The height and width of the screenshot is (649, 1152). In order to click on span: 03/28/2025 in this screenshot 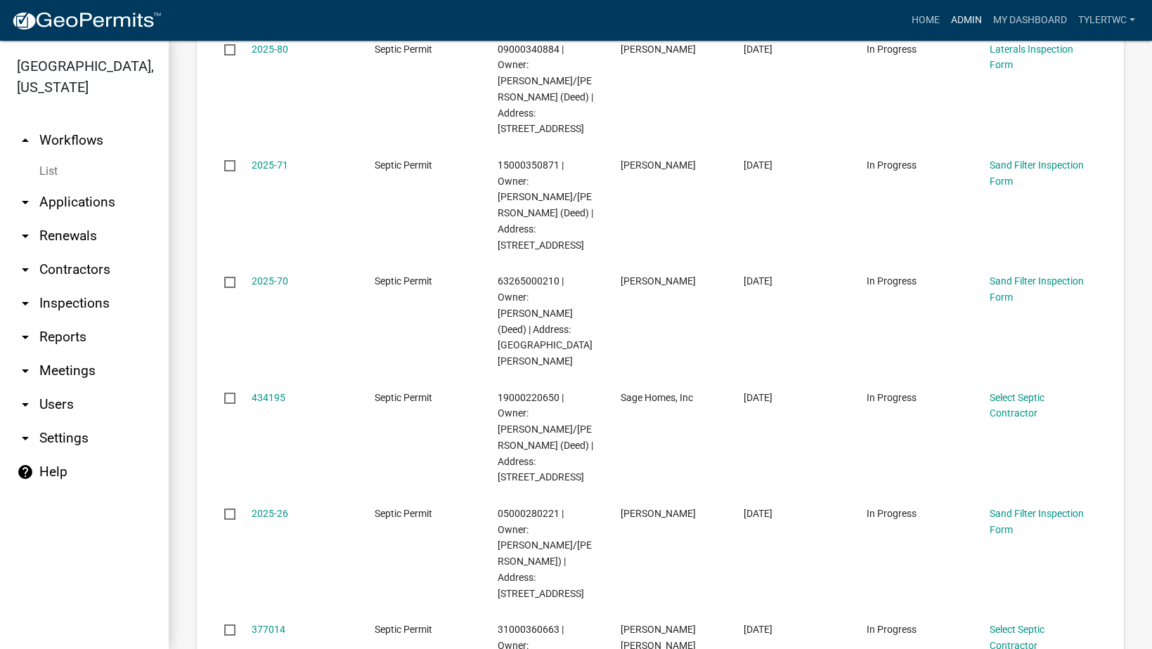, I will do `click(758, 514)`.